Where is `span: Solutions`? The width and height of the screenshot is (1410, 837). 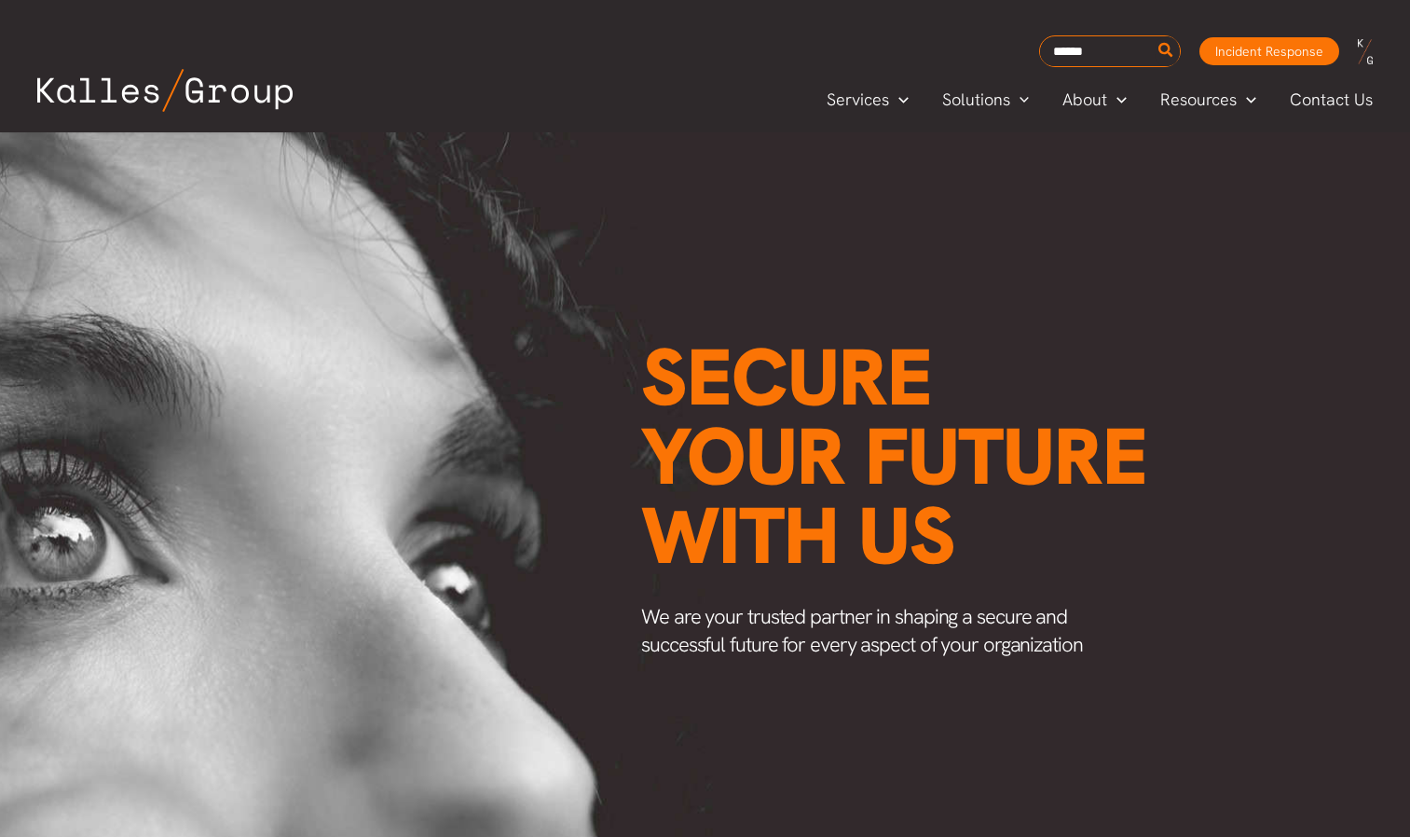
span: Solutions is located at coordinates (976, 100).